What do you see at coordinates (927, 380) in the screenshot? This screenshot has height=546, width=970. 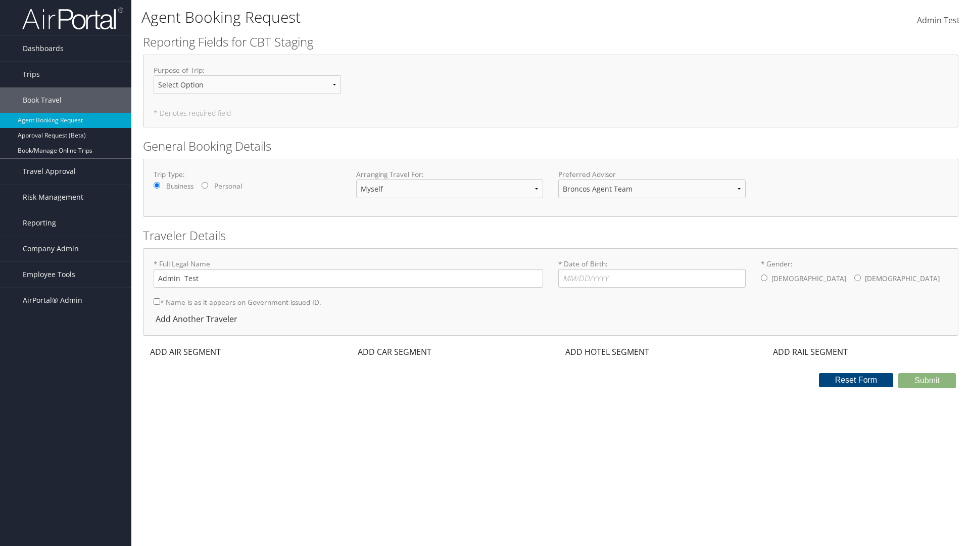 I see `button: Submit` at bounding box center [927, 380].